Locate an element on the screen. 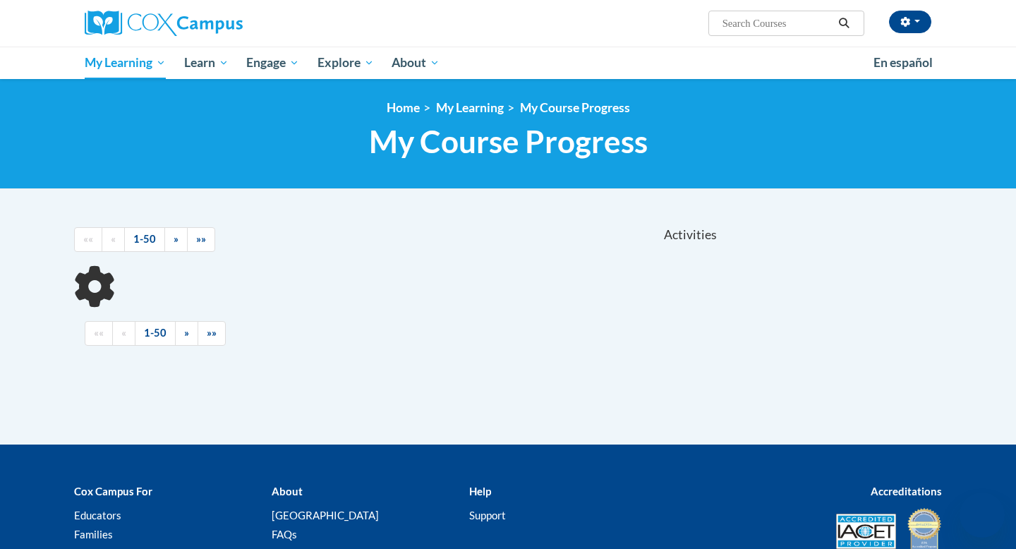  span: Activities is located at coordinates (690, 235).